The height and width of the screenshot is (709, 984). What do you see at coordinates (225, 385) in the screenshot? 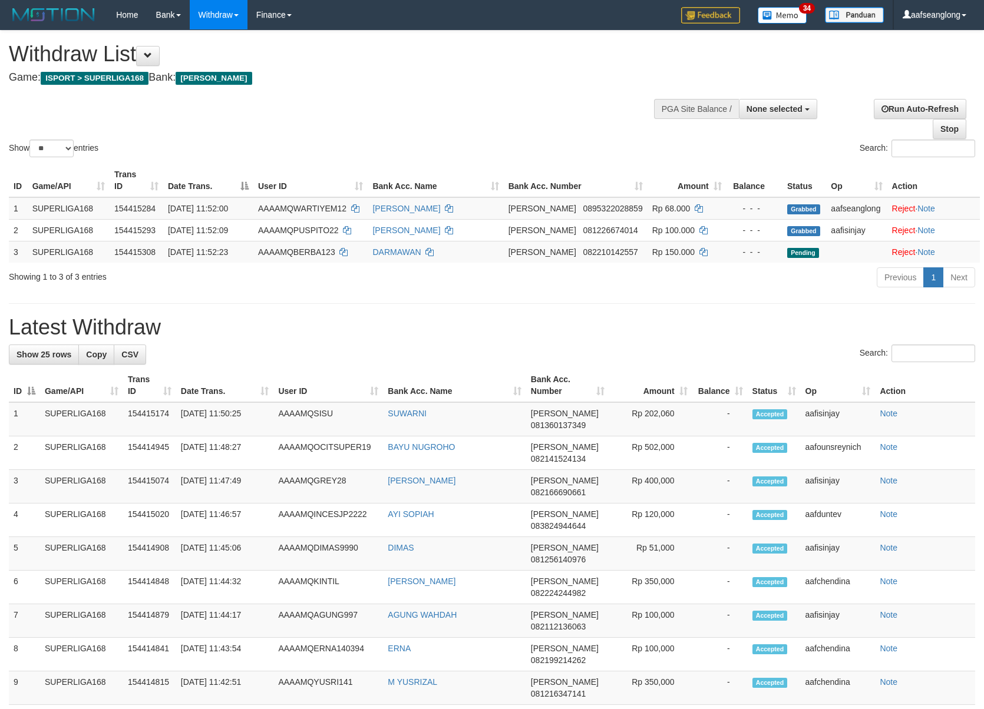
I see `th: Date Trans.: activate to sort column ascending` at bounding box center [225, 385].